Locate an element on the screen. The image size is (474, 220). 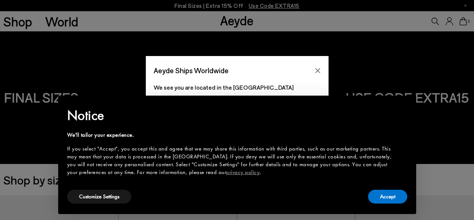
button: Close is located at coordinates (318, 70).